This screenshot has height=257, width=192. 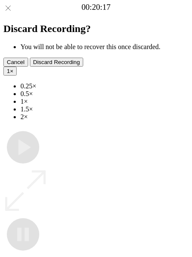 What do you see at coordinates (104, 94) in the screenshot?
I see `li: 0.5×` at bounding box center [104, 94].